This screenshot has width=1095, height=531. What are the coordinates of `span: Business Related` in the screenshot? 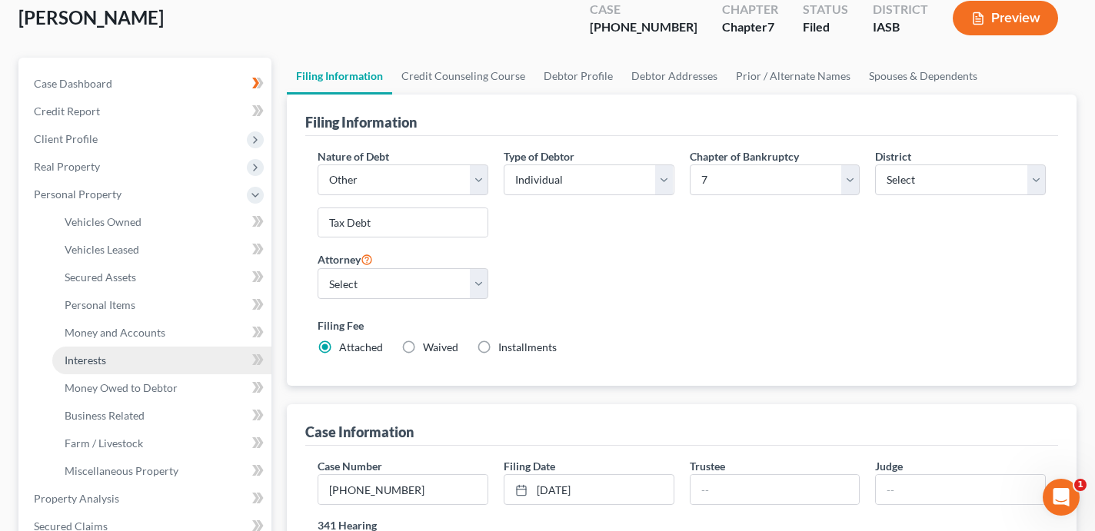 It's located at (105, 415).